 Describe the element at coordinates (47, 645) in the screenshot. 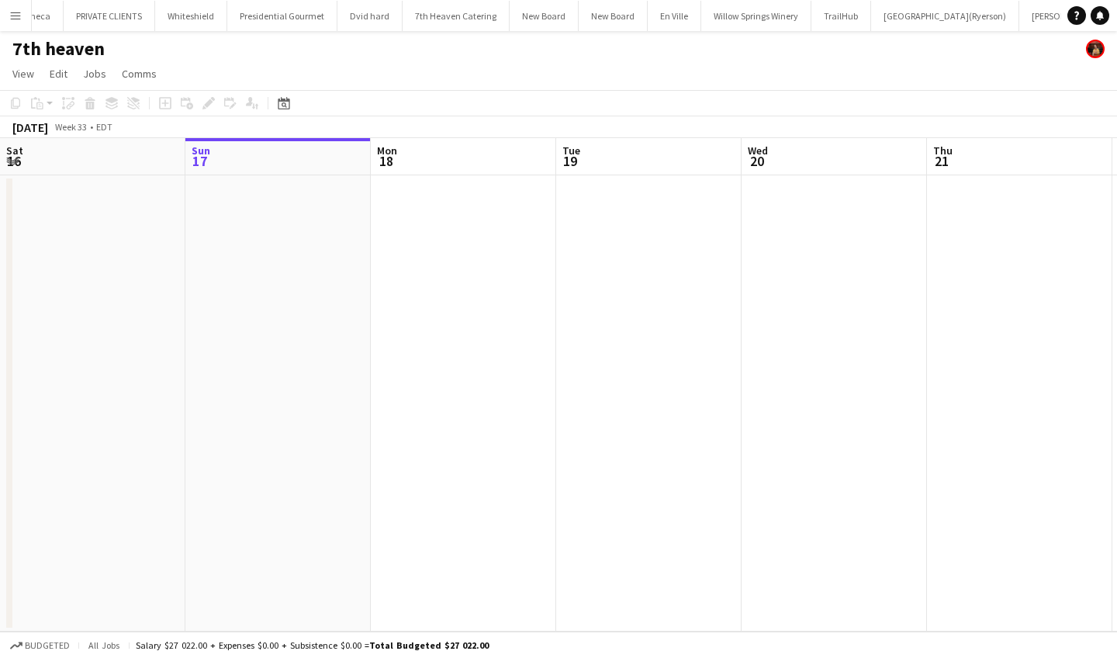

I see `span: Budgeted` at that location.